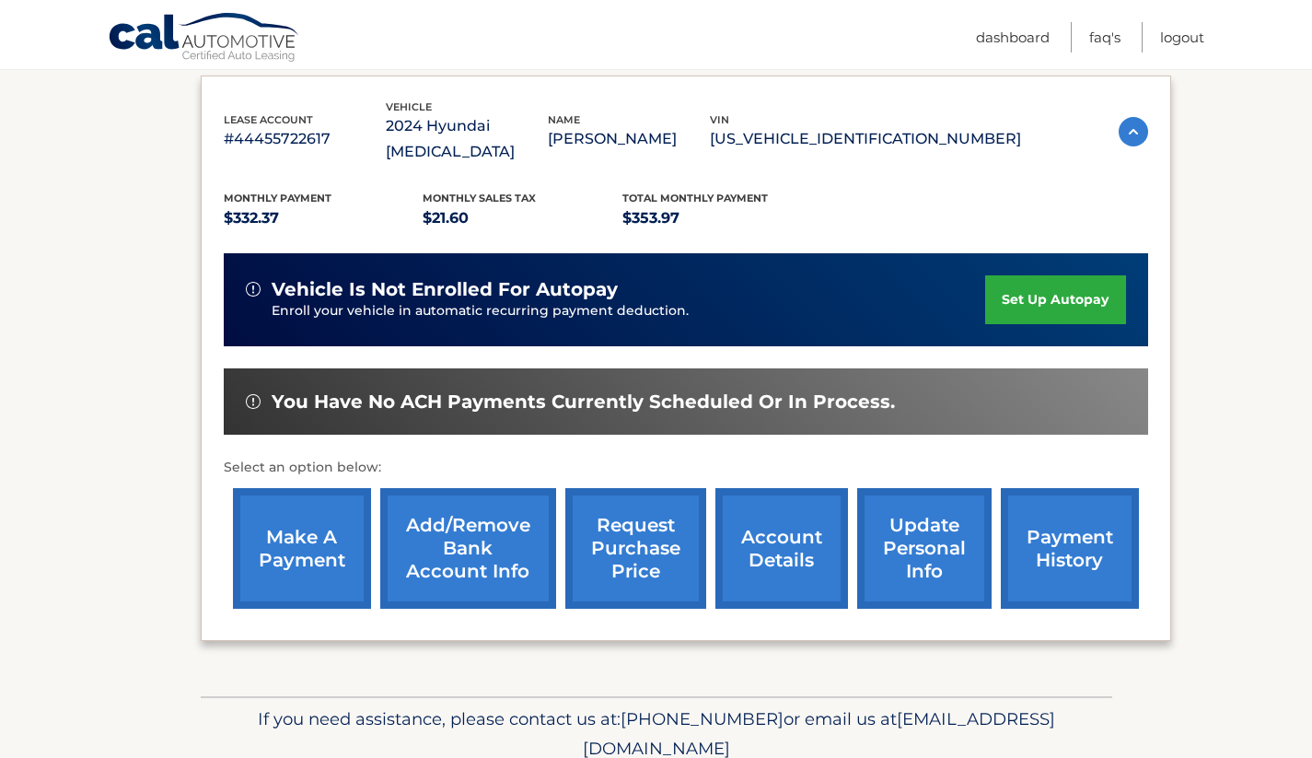 Image resolution: width=1312 pixels, height=758 pixels. Describe the element at coordinates (445, 289) in the screenshot. I see `span: vehicle is not enrolled for autopay` at that location.